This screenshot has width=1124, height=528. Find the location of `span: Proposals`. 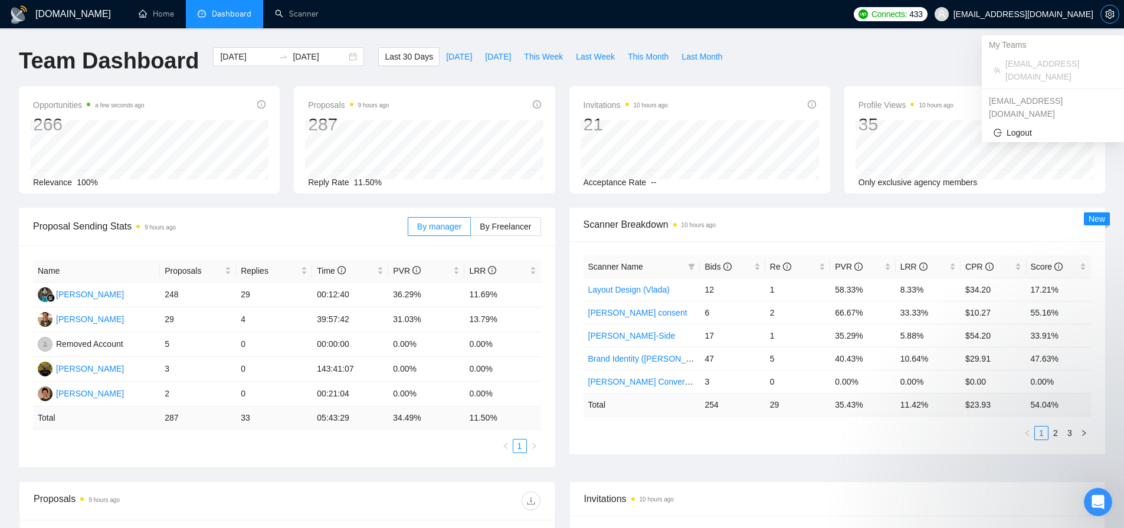

span: Proposals is located at coordinates (194, 271).